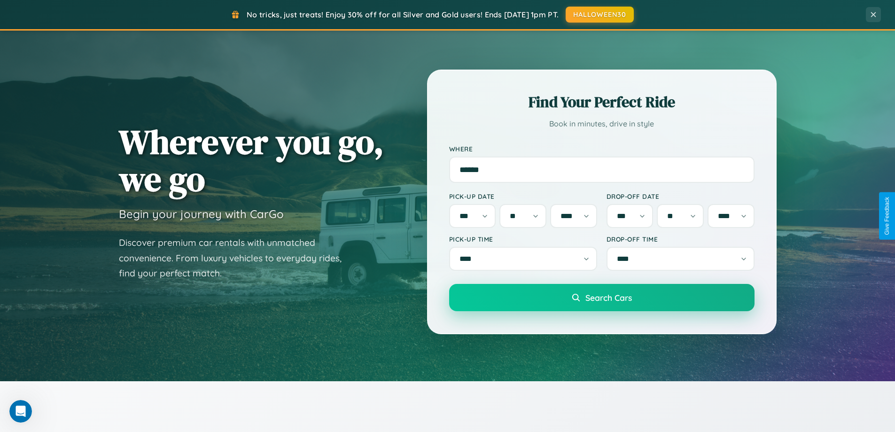 The height and width of the screenshot is (432, 895). Describe the element at coordinates (523, 196) in the screenshot. I see `label: Pick-up Date` at that location.